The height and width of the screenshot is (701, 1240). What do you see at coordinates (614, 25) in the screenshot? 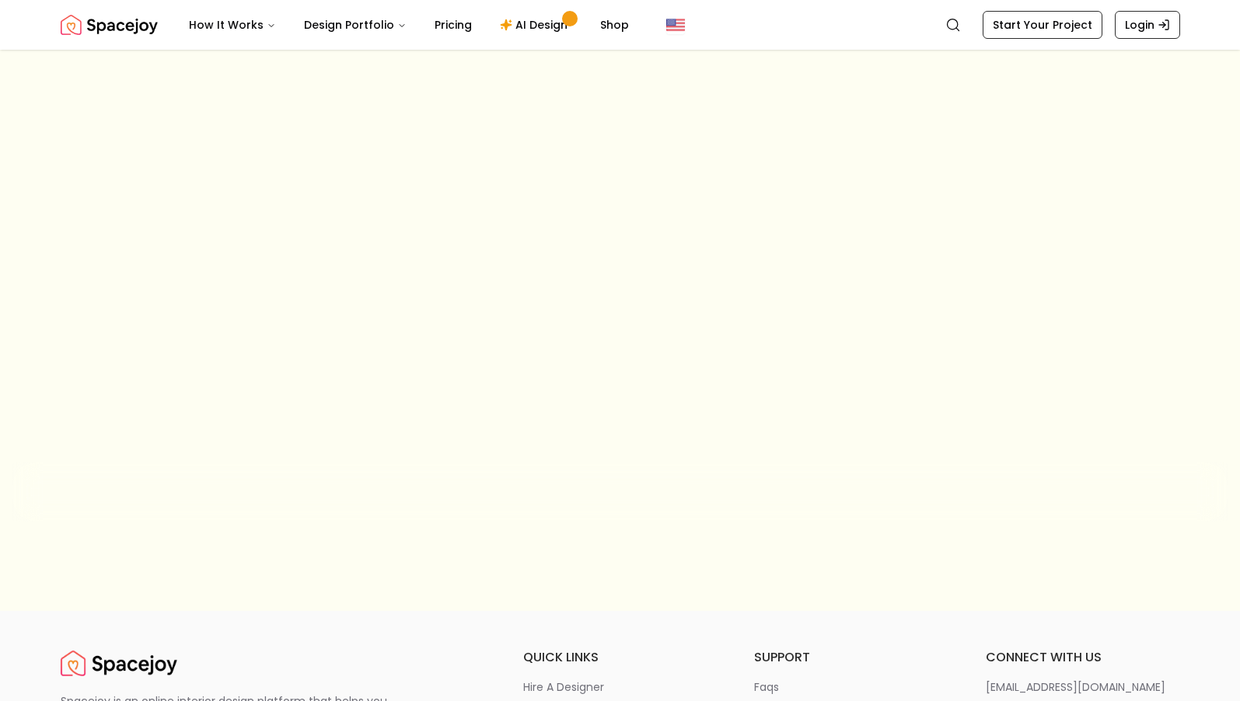
I see `a: Shop` at bounding box center [614, 25].